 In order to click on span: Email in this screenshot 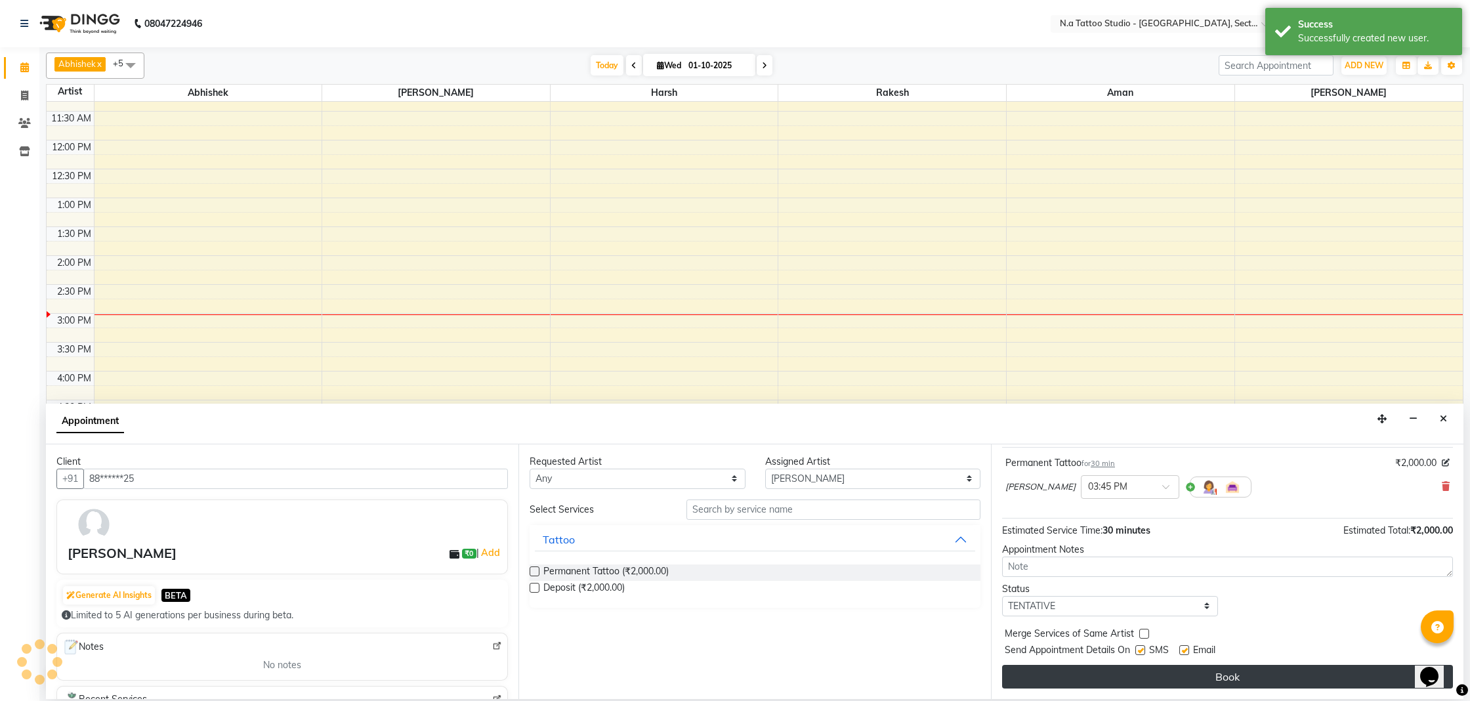, I will do `click(1204, 651)`.